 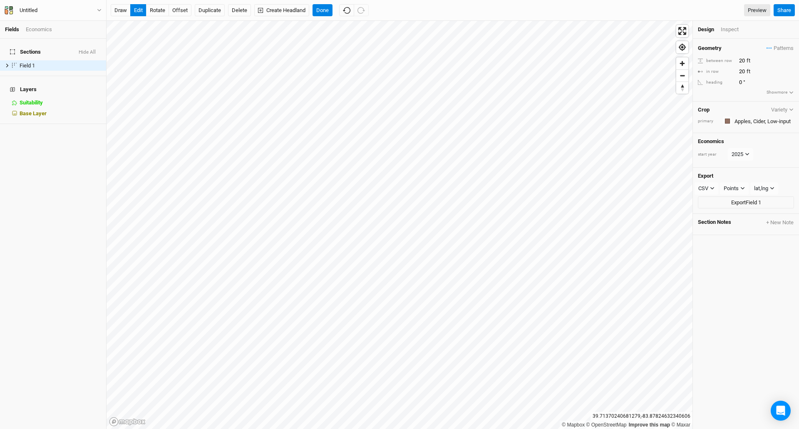 What do you see at coordinates (28, 10) in the screenshot?
I see `div: Untitled` at bounding box center [28, 10].